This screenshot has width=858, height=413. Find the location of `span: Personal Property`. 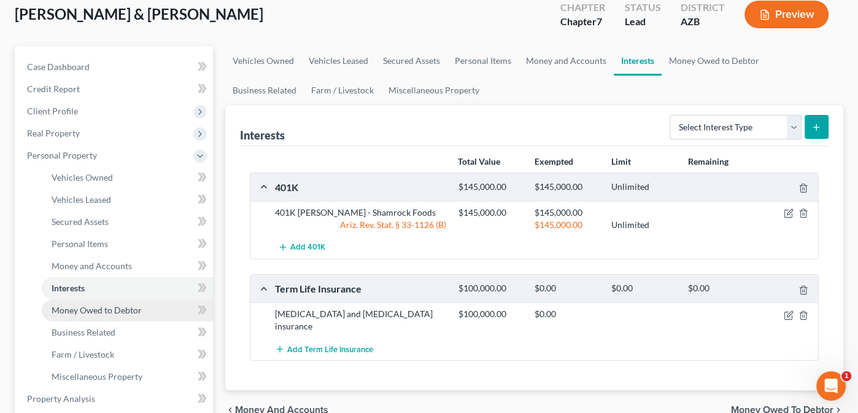

span: Personal Property is located at coordinates (62, 155).